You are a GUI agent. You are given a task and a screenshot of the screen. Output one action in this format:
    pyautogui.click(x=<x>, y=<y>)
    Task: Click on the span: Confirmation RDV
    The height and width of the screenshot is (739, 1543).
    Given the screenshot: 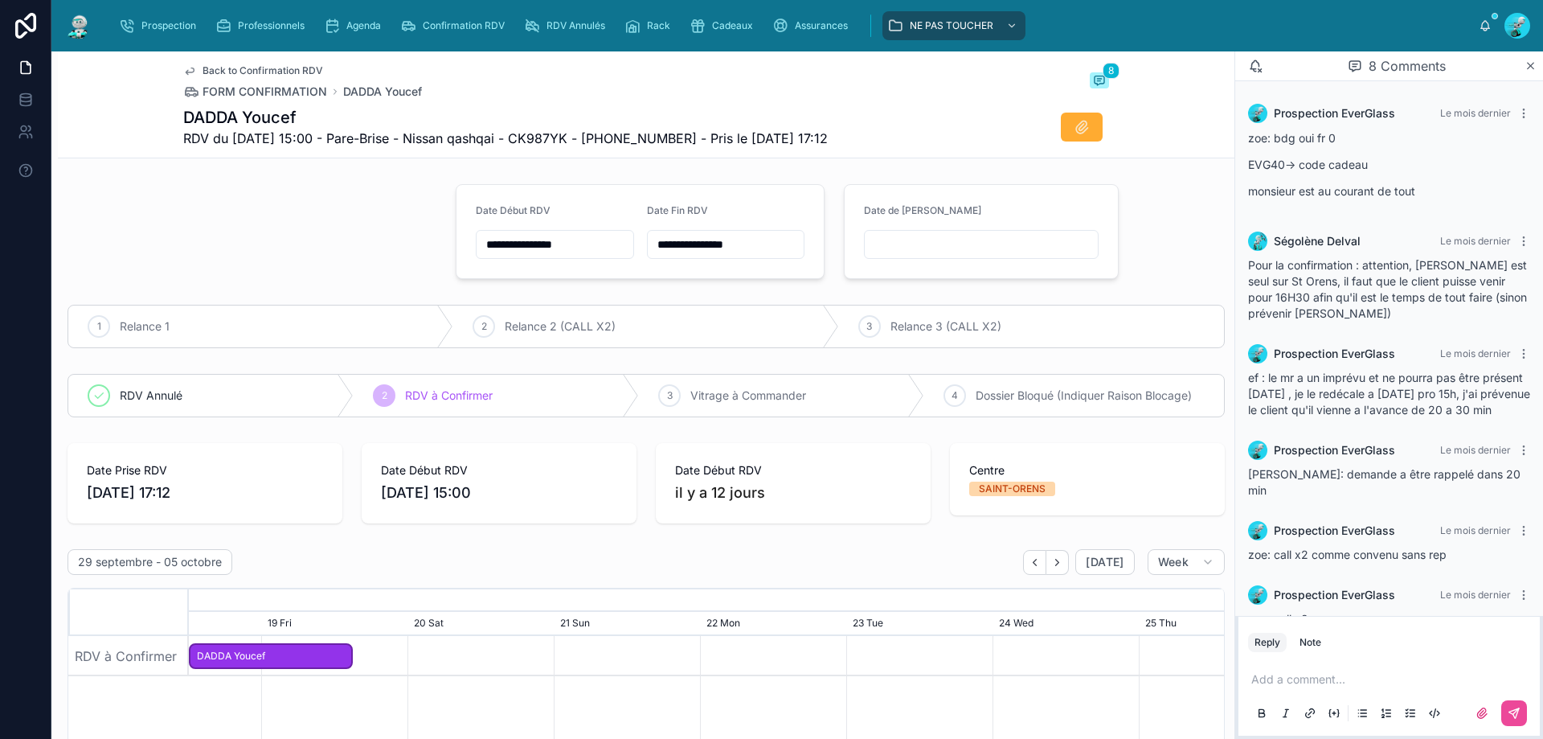 What is the action you would take?
    pyautogui.click(x=464, y=26)
    